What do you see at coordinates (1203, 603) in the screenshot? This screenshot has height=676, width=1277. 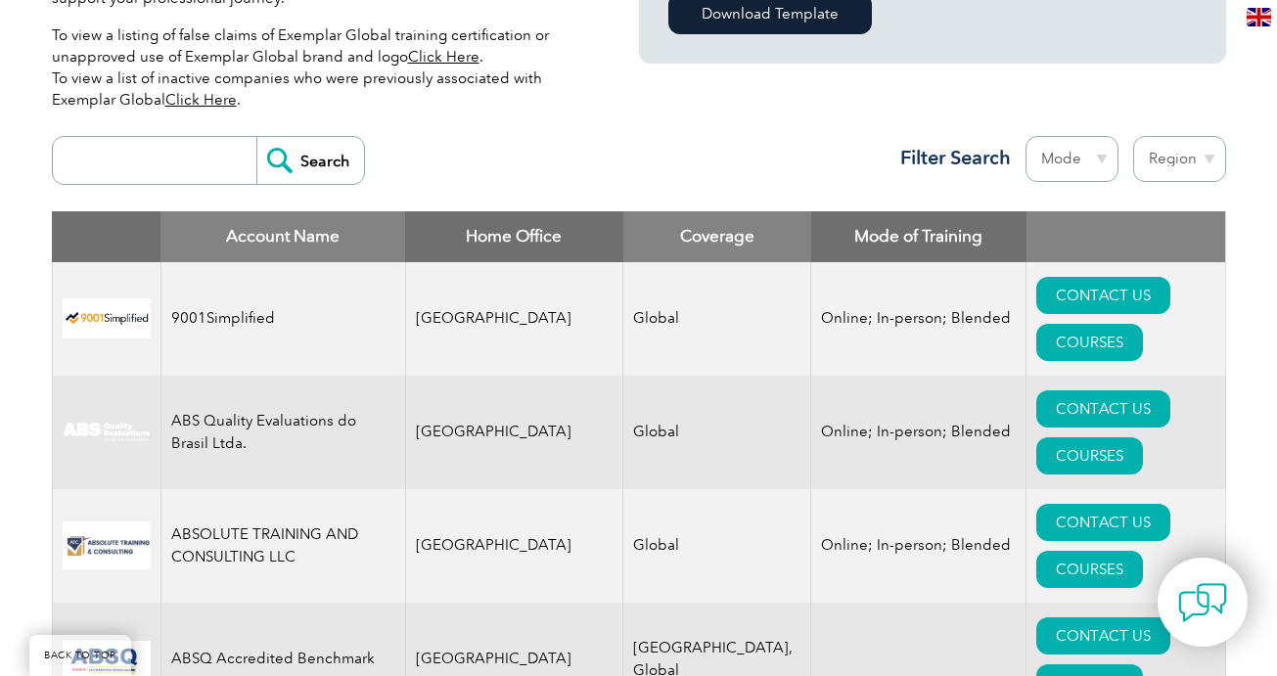 I see `img: contact-chat.png` at bounding box center [1203, 603].